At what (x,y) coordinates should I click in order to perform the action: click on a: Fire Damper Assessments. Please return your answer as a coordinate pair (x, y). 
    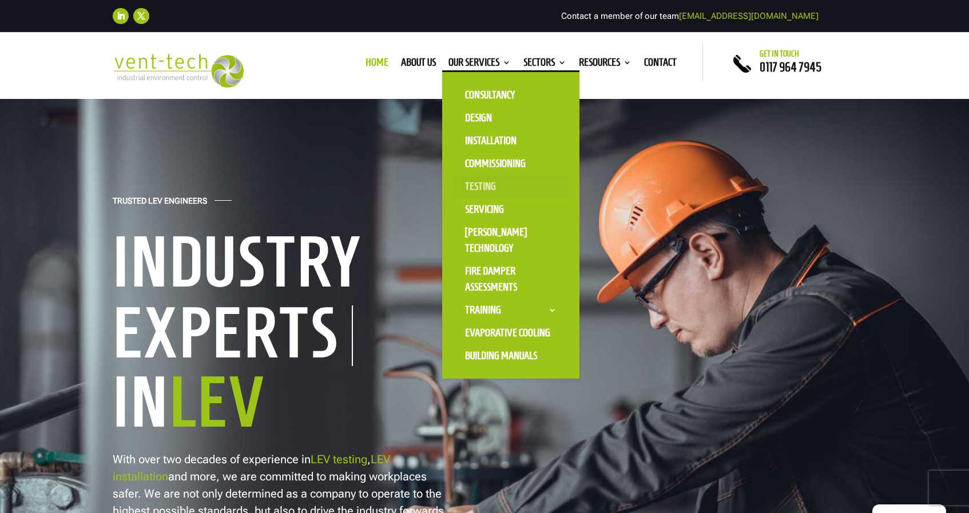
    Looking at the image, I should click on (511, 279).